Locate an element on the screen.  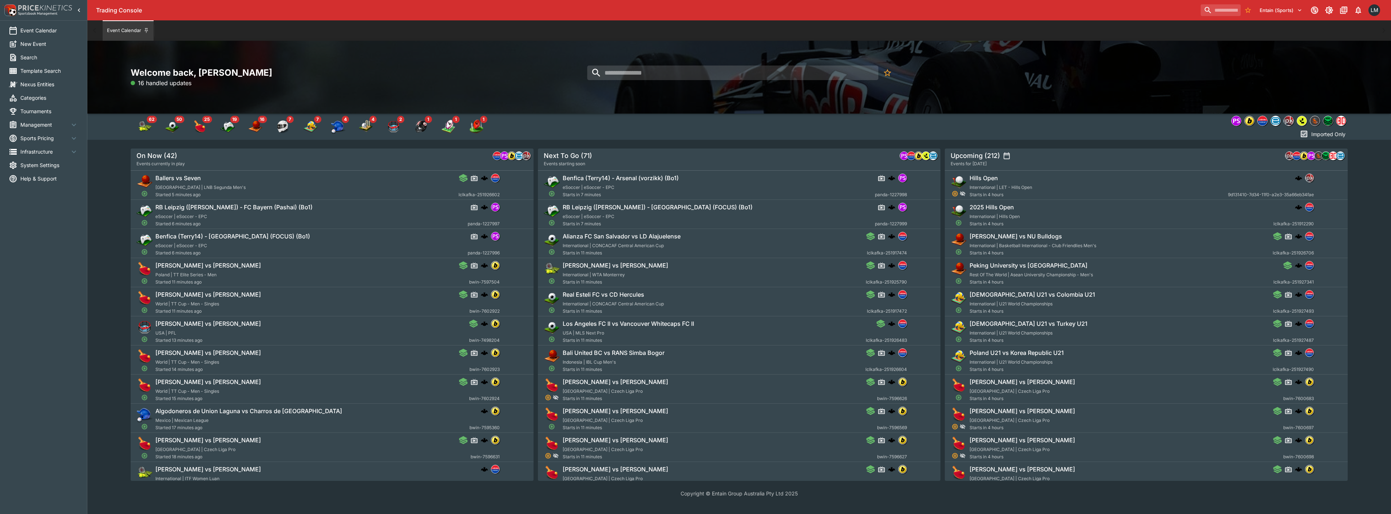
h6: 2025 Hills Open is located at coordinates (992, 207).